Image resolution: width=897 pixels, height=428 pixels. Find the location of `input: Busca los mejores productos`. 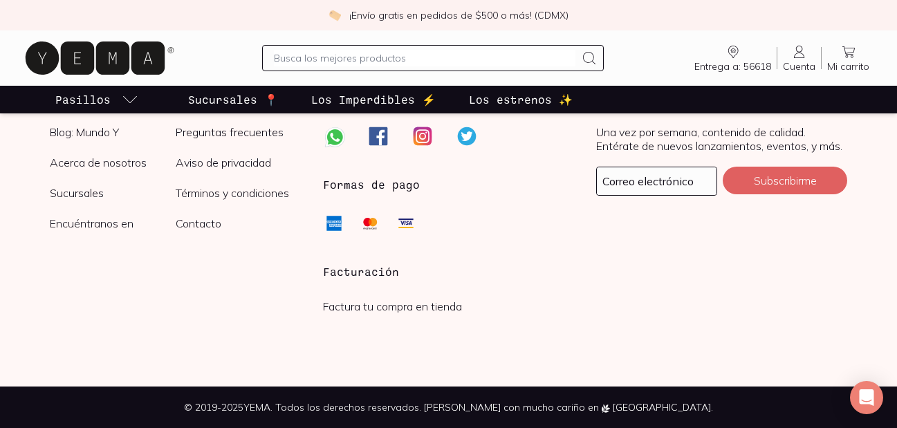

input: Busca los mejores productos is located at coordinates (424, 58).